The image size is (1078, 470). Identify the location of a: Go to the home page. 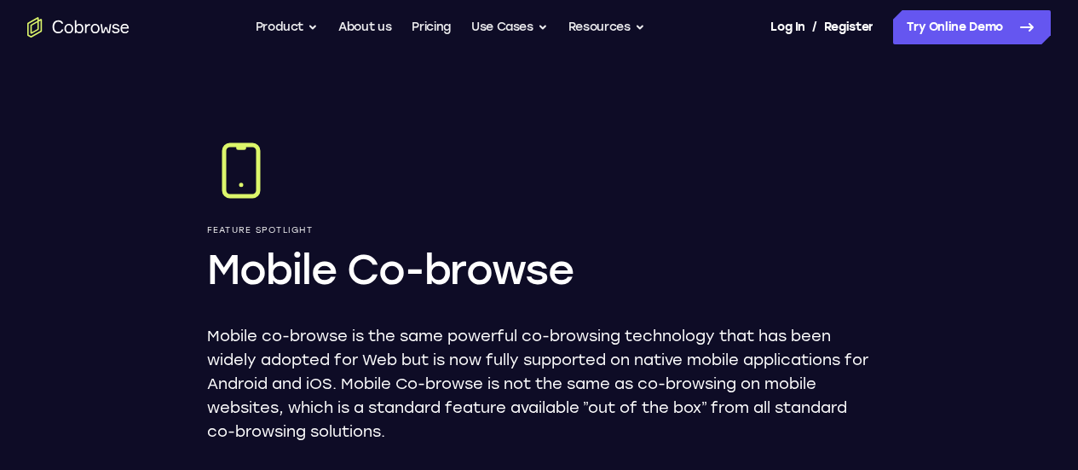
(78, 27).